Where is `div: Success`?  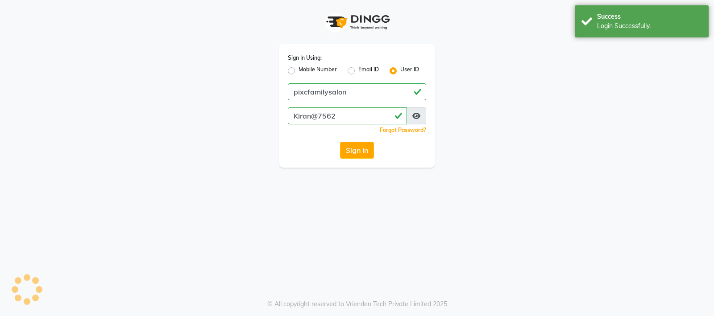 div: Success is located at coordinates (649, 17).